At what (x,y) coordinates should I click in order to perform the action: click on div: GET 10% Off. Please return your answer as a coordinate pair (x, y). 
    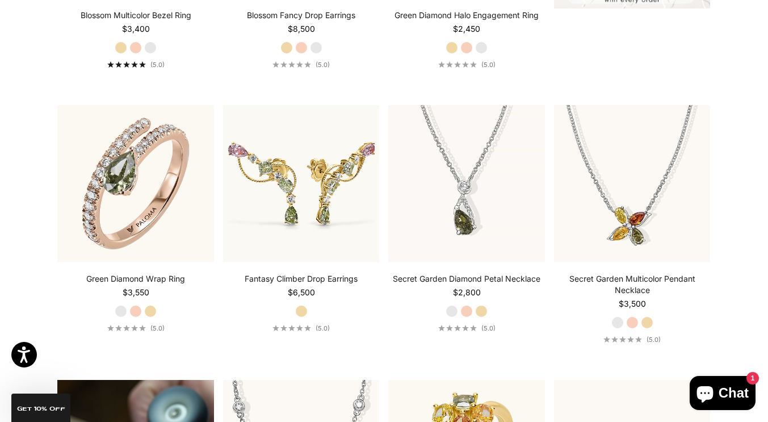
    Looking at the image, I should click on (41, 407).